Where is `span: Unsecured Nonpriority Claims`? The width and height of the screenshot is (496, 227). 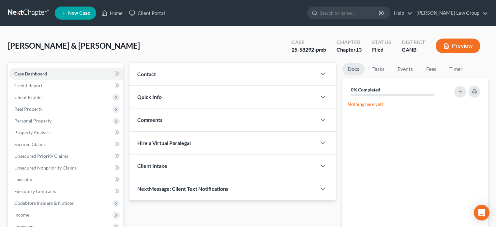 span: Unsecured Nonpriority Claims is located at coordinates (45, 167).